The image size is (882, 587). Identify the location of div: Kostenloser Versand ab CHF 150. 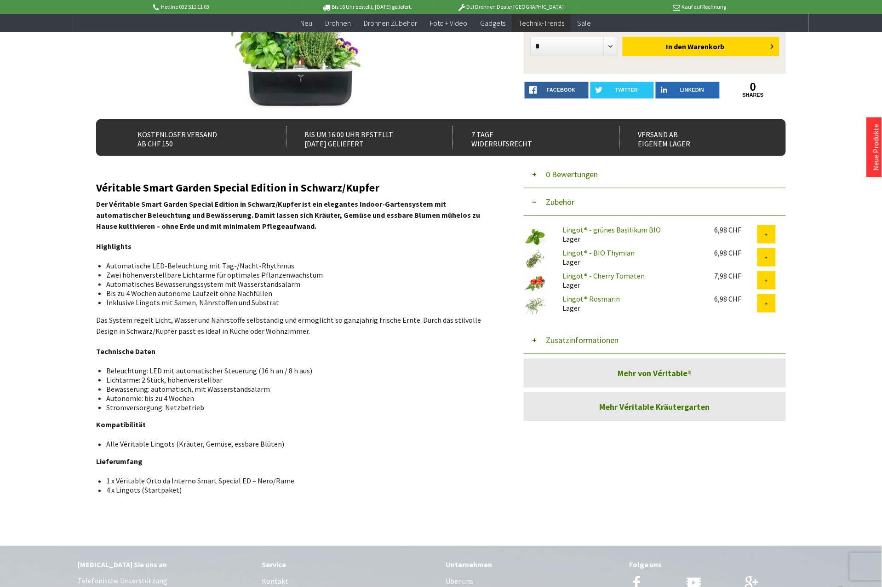
(192, 138).